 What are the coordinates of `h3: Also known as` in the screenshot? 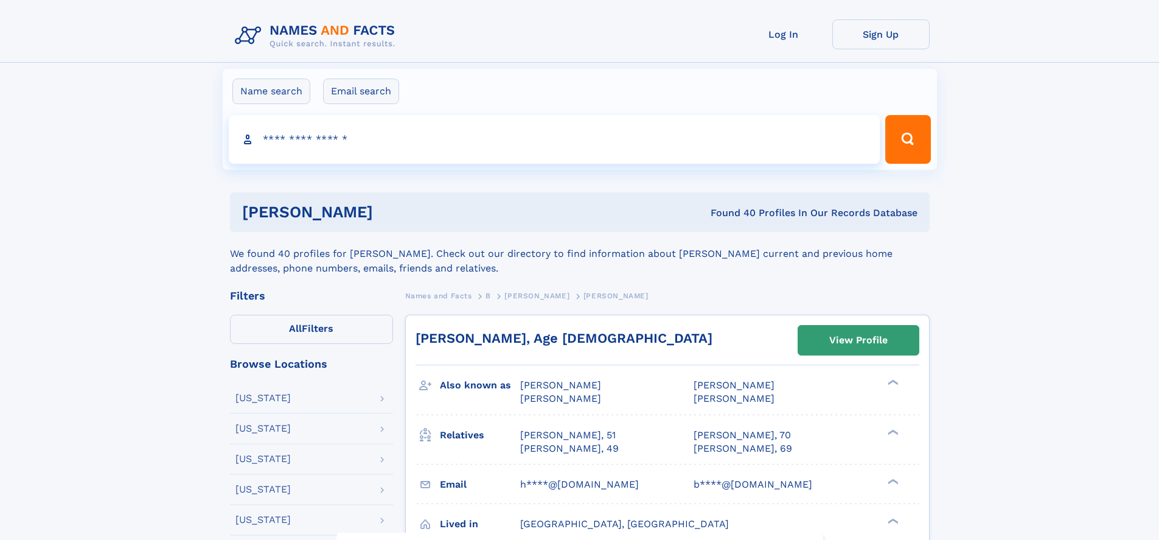 It's located at (480, 385).